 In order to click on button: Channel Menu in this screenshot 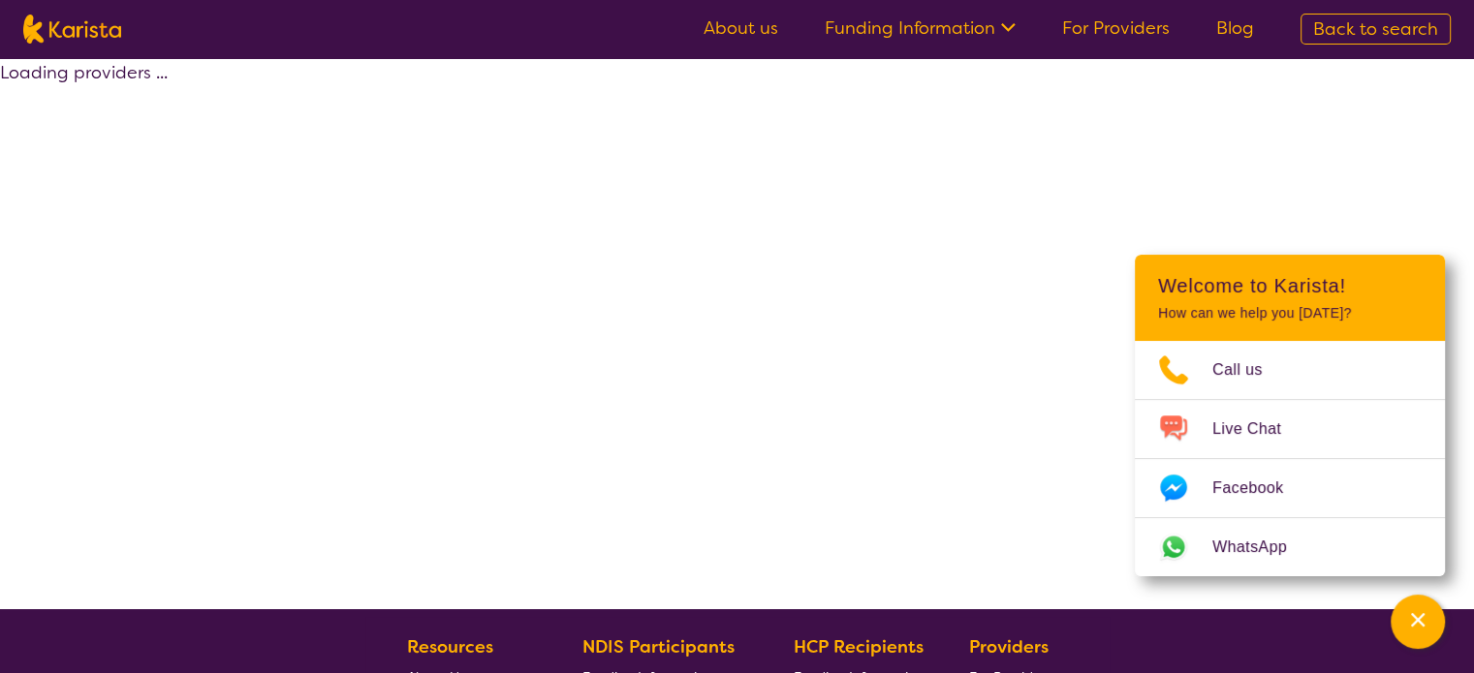, I will do `click(1418, 622)`.